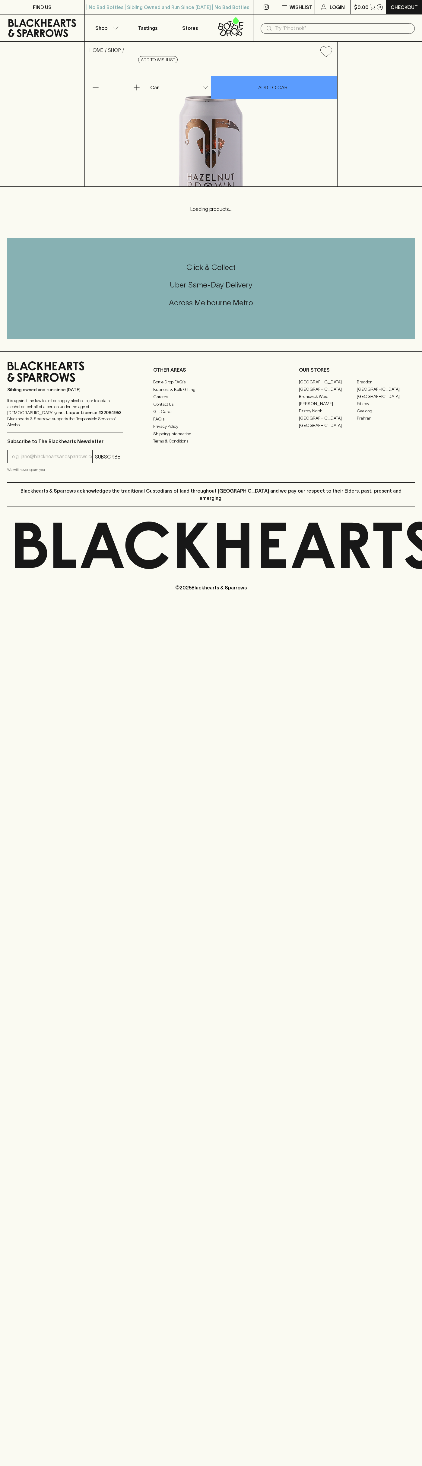 This screenshot has width=422, height=1466. I want to click on a: Geelong, so click(386, 411).